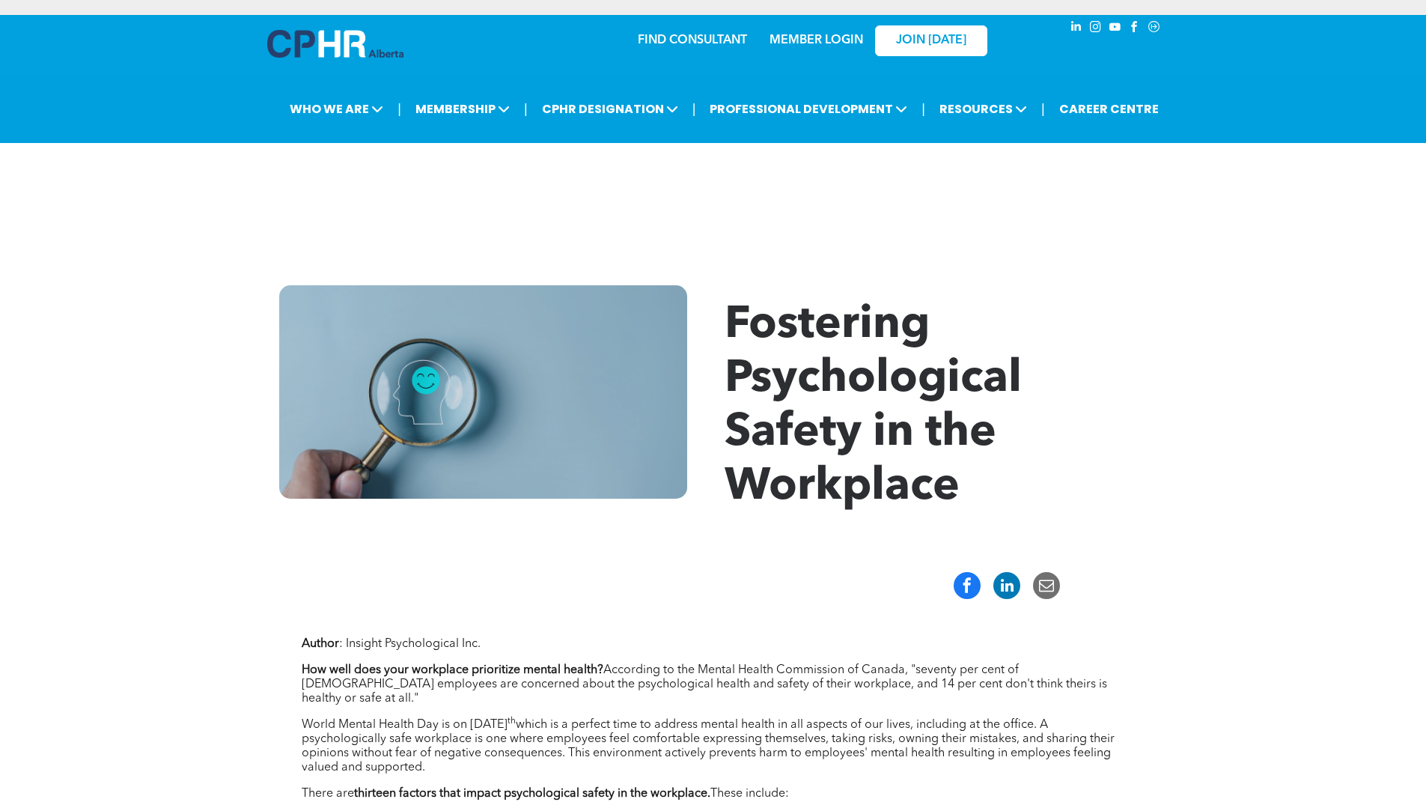 The height and width of the screenshot is (808, 1426). What do you see at coordinates (809, 109) in the screenshot?
I see `span: PROFESSIONAL DEVELOPMENT` at bounding box center [809, 109].